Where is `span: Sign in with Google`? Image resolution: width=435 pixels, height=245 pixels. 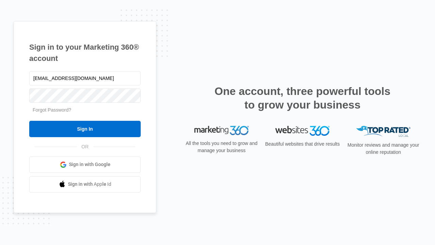 span: Sign in with Google is located at coordinates (90, 164).